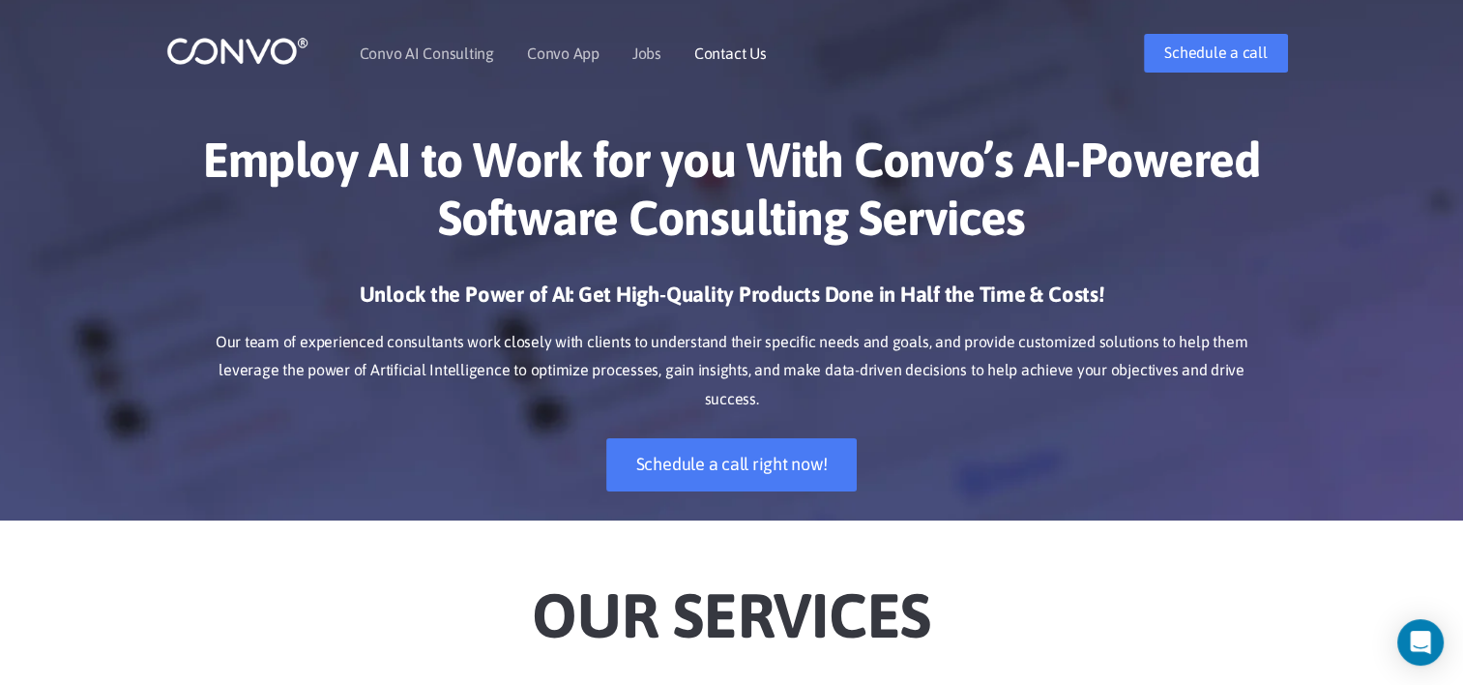 This screenshot has width=1463, height=685. Describe the element at coordinates (647, 53) in the screenshot. I see `a: Jobs` at that location.